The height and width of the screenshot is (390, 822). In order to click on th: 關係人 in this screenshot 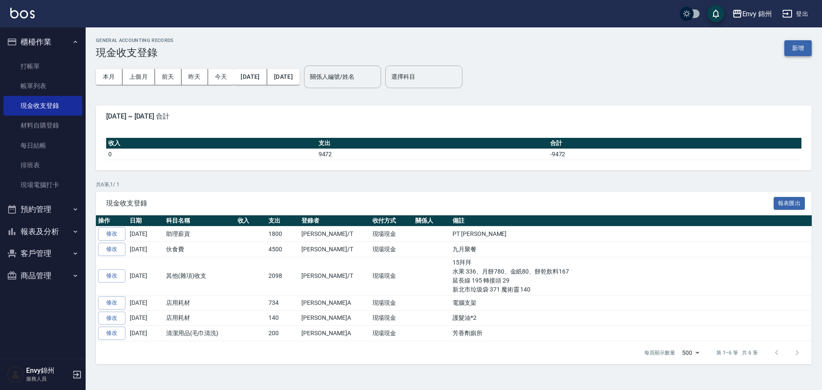, I will do `click(431, 221)`.